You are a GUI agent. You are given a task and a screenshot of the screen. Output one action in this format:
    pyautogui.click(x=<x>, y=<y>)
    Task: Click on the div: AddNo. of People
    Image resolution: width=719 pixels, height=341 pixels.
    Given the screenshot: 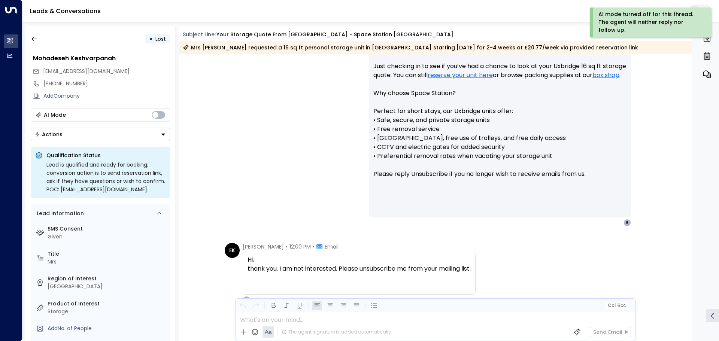 What is the action you would take?
    pyautogui.click(x=107, y=328)
    